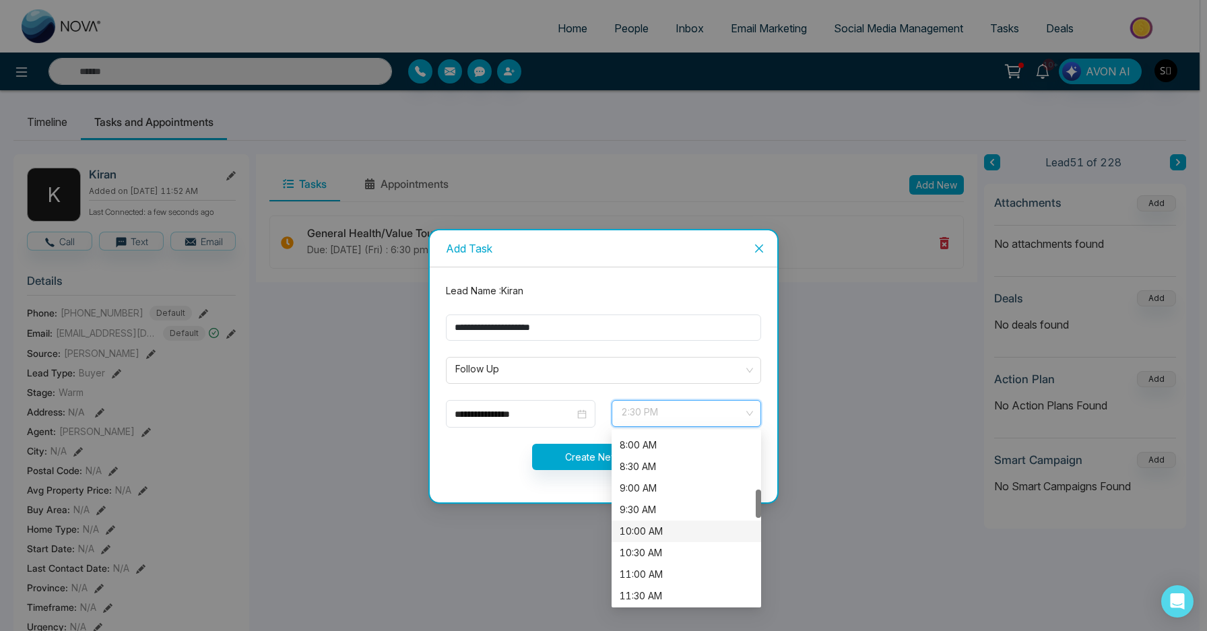  What do you see at coordinates (686, 553) in the screenshot?
I see `div: 10:30 AM` at bounding box center [686, 553].